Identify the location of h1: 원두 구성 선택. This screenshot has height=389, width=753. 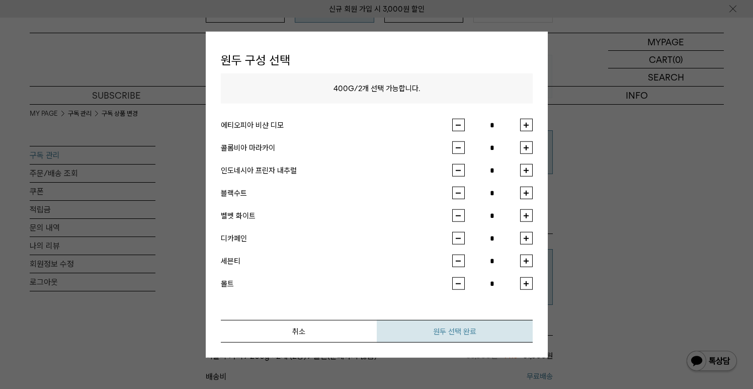
(377, 60).